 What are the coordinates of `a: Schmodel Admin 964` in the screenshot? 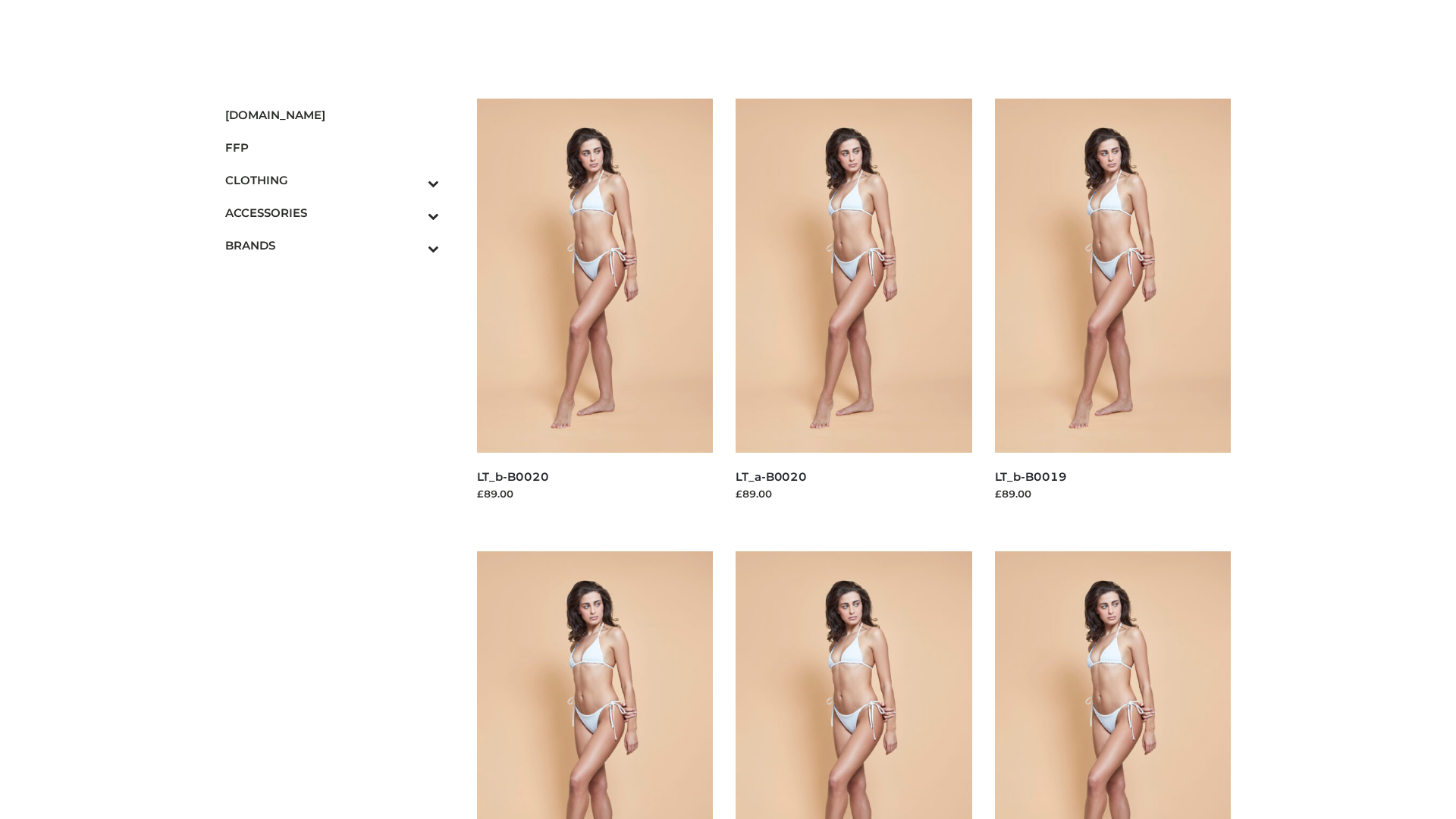 It's located at (763, 39).